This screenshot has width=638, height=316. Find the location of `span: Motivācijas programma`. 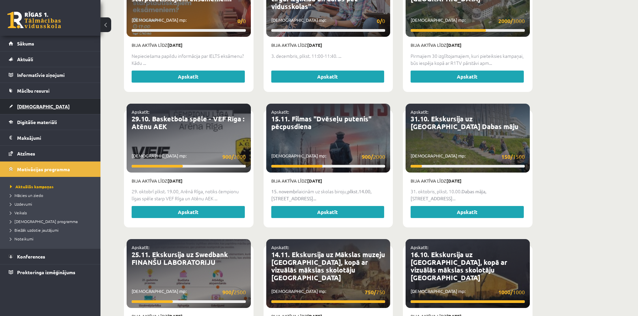

span: Motivācijas programma is located at coordinates (44, 169).